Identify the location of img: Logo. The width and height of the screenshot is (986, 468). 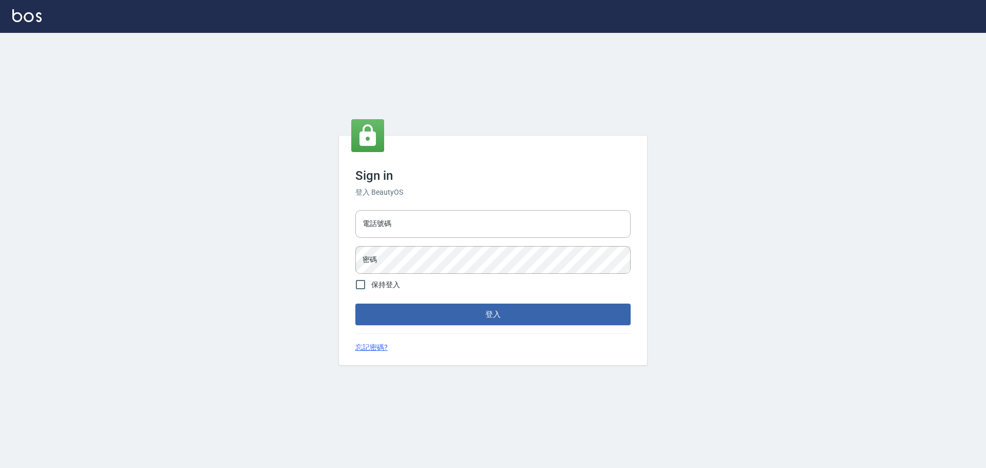
(27, 15).